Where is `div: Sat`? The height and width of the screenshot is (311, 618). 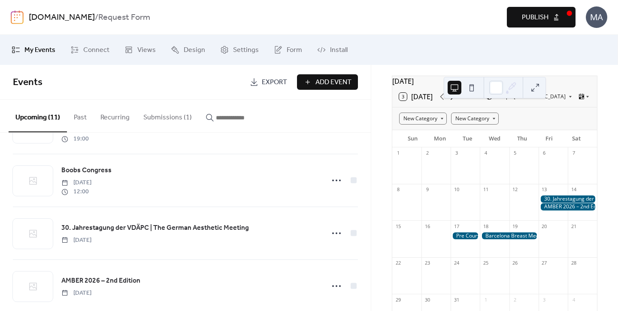
div: Sat is located at coordinates (576, 139).